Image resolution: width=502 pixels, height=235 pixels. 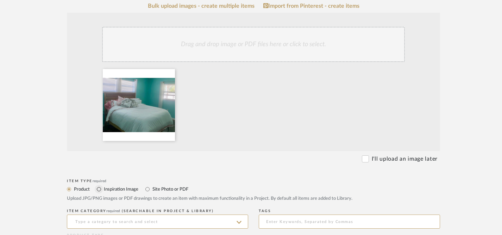 I want to click on a: Bulk upload images - create multiple items, so click(x=201, y=6).